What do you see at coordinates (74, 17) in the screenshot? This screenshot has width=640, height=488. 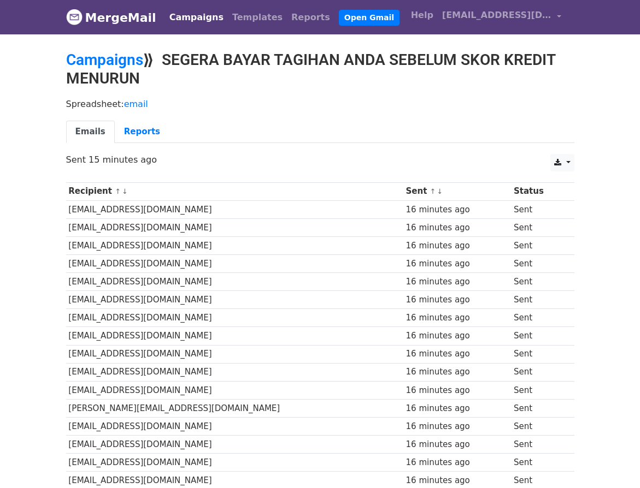 I see `img: MergeMail logo` at bounding box center [74, 17].